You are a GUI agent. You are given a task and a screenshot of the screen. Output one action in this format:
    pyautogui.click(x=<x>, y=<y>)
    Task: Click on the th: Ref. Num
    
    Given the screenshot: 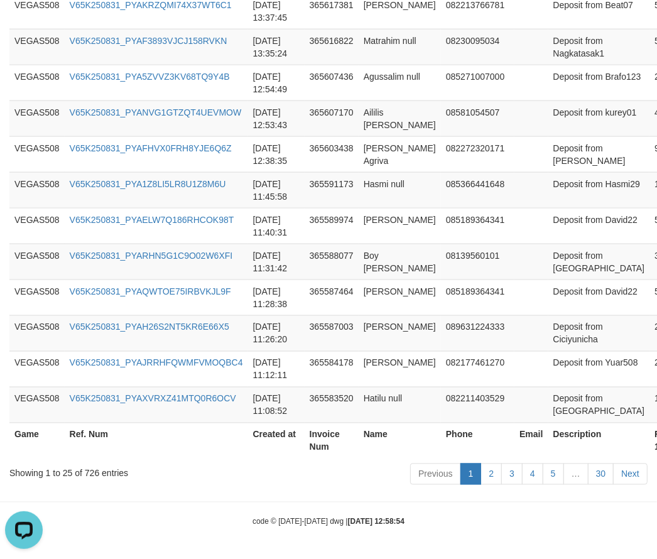 What is the action you would take?
    pyautogui.click(x=157, y=441)
    